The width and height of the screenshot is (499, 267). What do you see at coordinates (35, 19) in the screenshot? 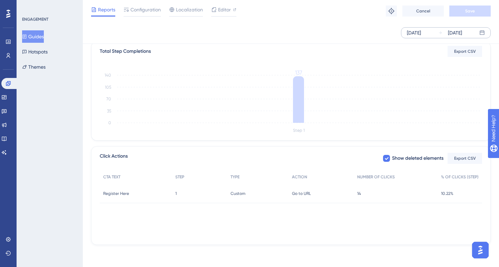
I see `div: ENGAGEMENT` at bounding box center [35, 19].